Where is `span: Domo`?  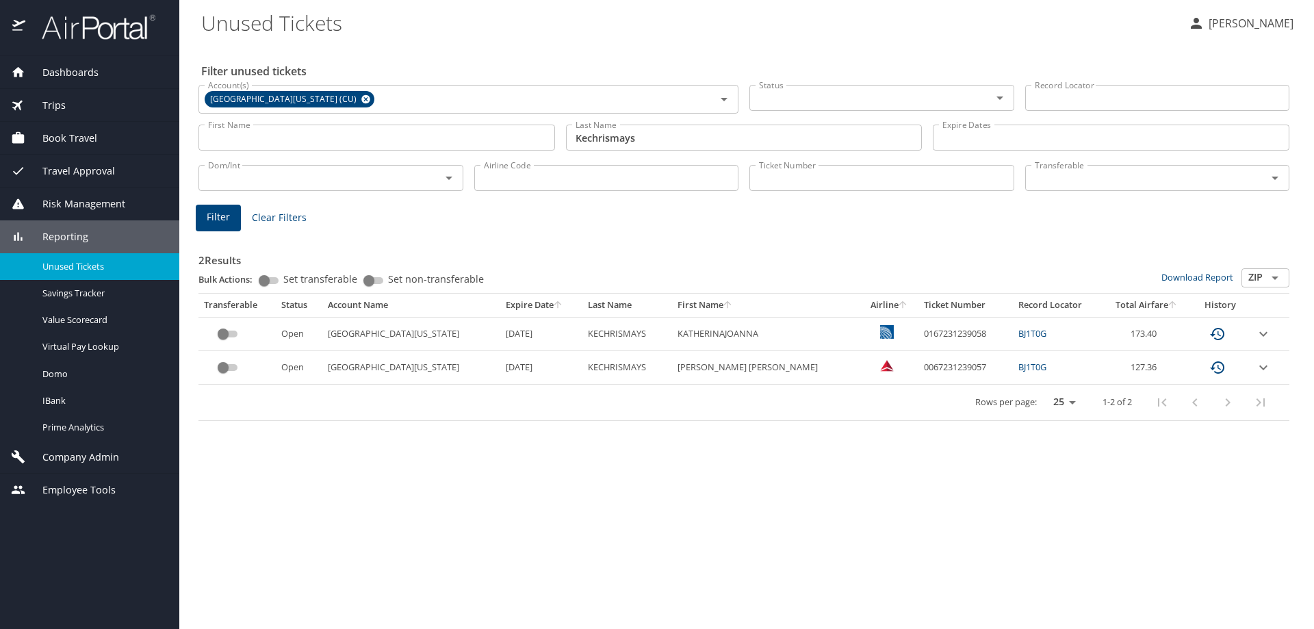 span: Domo is located at coordinates (103, 374).